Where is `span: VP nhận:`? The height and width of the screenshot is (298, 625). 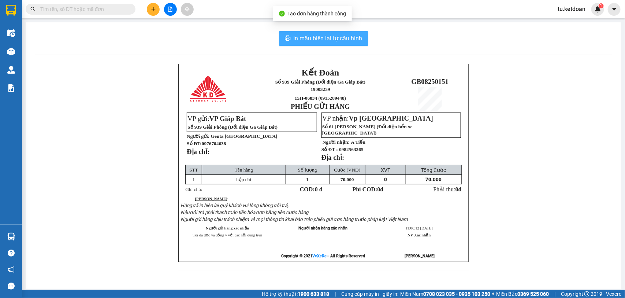 span: VP nhận: is located at coordinates (378, 118).